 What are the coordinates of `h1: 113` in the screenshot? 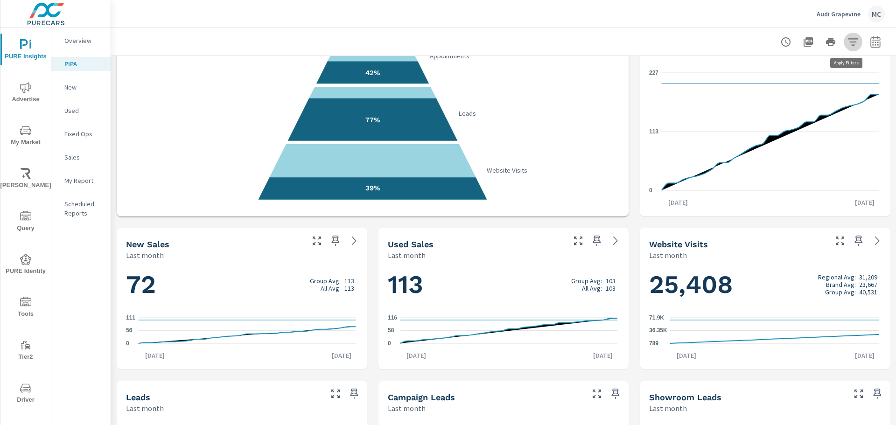 It's located at (503, 285).